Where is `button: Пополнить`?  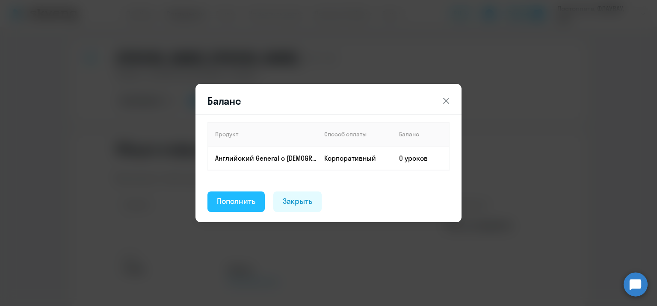
button: Пополнить is located at coordinates (236, 202).